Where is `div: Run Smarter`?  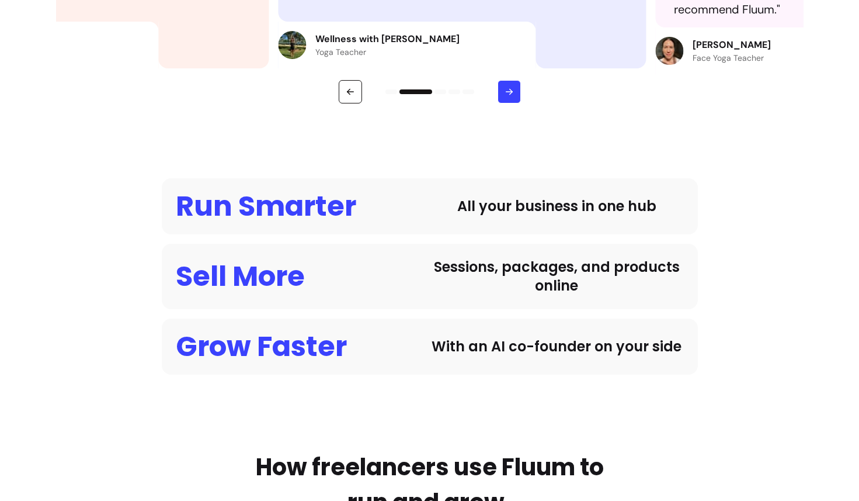 div: Run Smarter is located at coordinates (266, 206).